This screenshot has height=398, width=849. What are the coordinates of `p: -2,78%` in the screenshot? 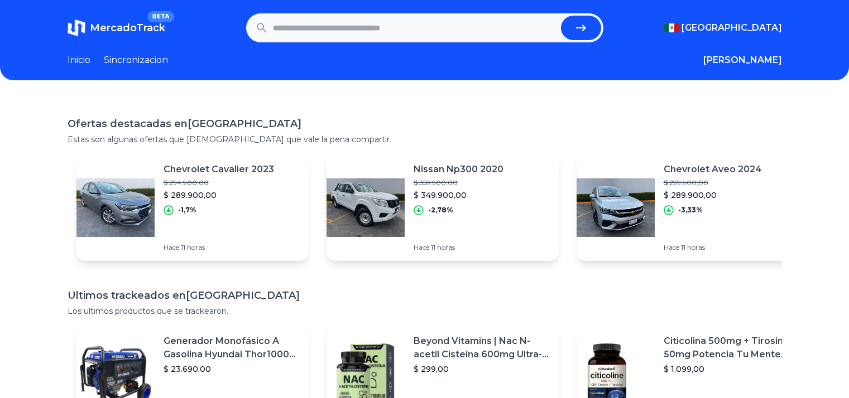 It's located at (440, 210).